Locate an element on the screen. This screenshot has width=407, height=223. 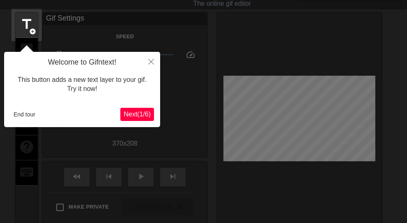
button: End tour is located at coordinates (24, 114).